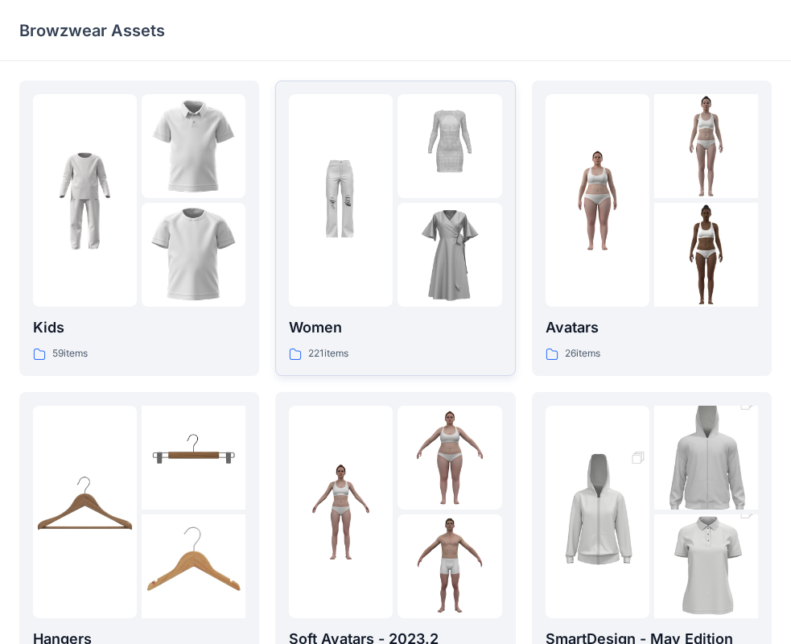 The image size is (791, 644). I want to click on p: Browzwear Assets, so click(92, 31).